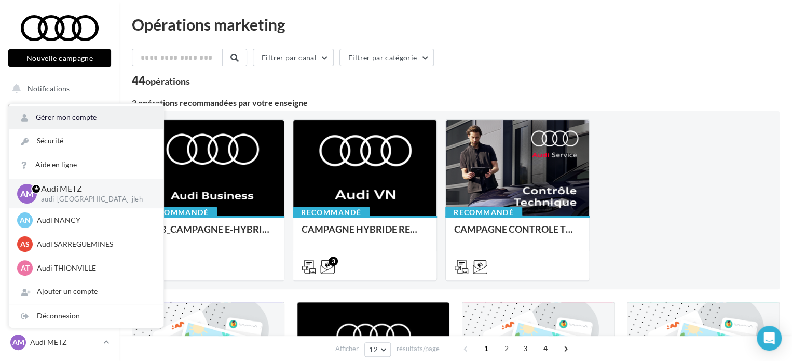 This screenshot has height=361, width=792. Describe the element at coordinates (377, 349) in the screenshot. I see `button: 12` at that location.